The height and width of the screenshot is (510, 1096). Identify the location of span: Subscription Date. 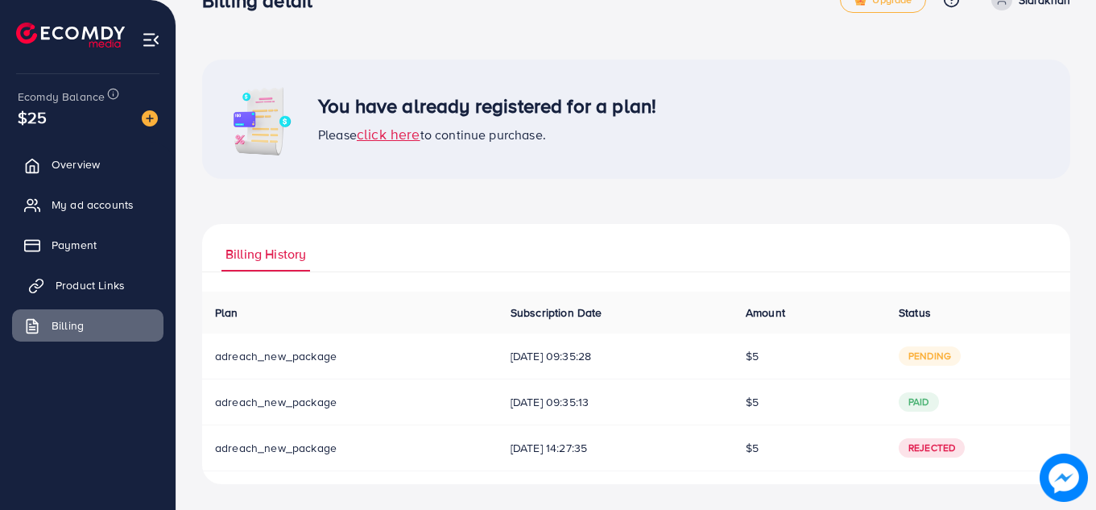
(556, 312).